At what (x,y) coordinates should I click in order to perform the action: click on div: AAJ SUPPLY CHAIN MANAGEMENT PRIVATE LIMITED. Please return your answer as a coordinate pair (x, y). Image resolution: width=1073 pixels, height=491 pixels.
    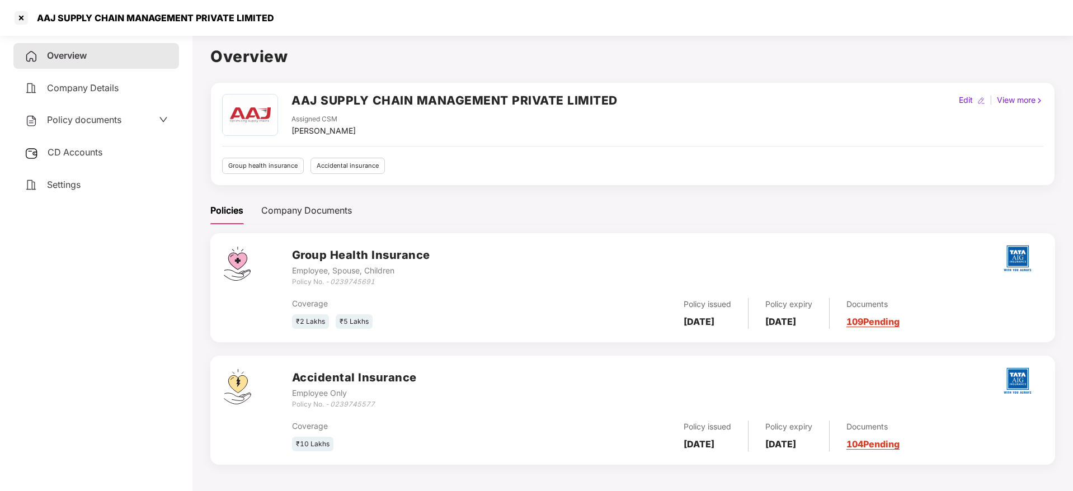
    Looking at the image, I should click on (152, 18).